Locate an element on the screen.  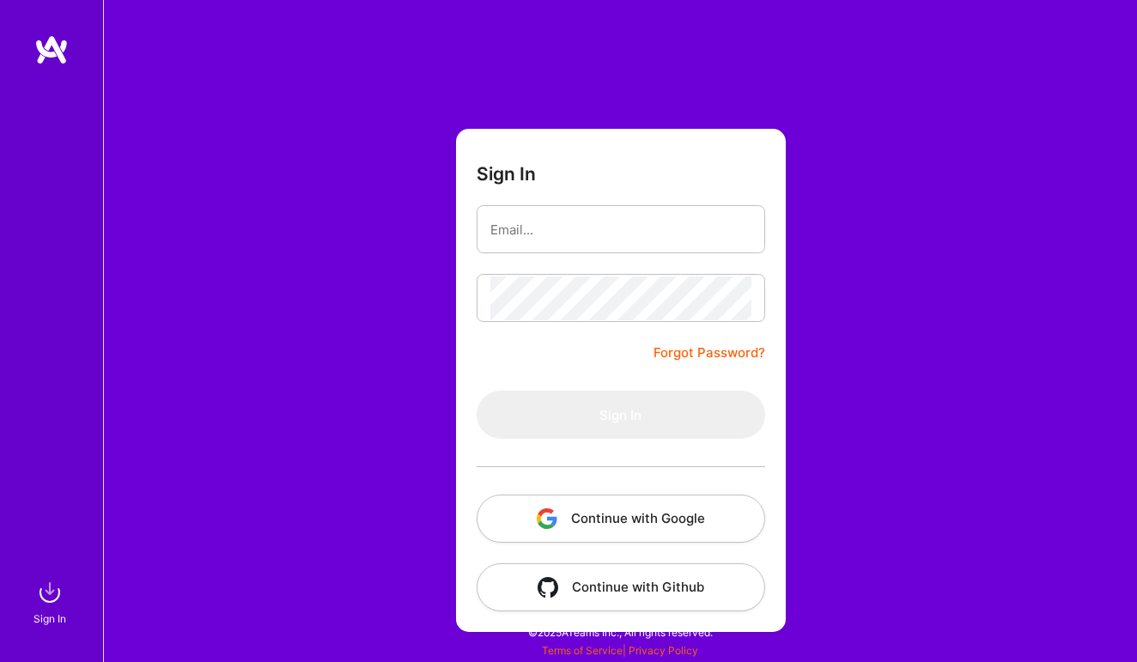
input: Email... is located at coordinates (621, 229).